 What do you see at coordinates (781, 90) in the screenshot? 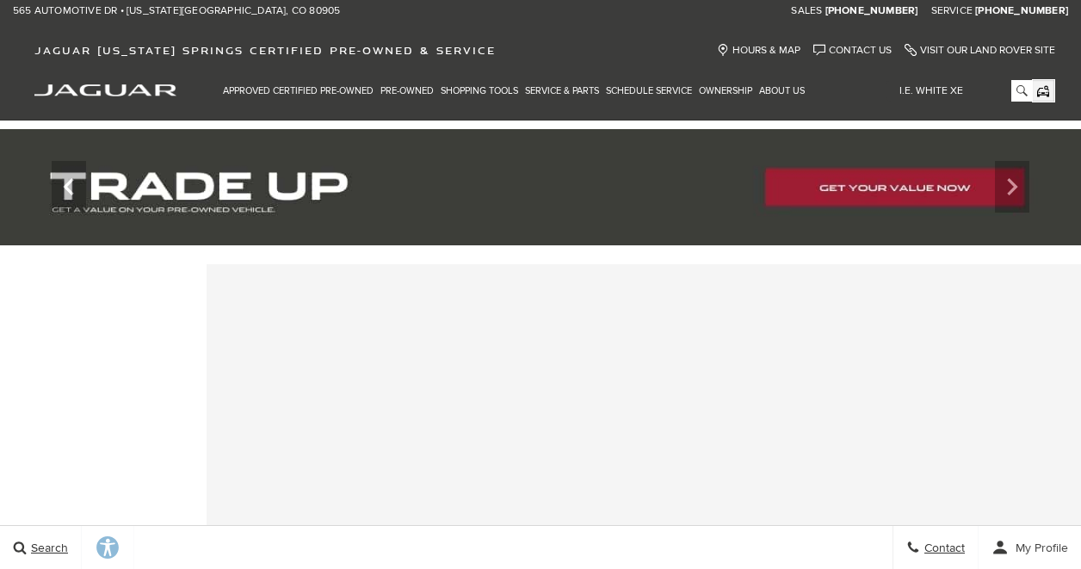
I see `a: About Us` at bounding box center [781, 90].